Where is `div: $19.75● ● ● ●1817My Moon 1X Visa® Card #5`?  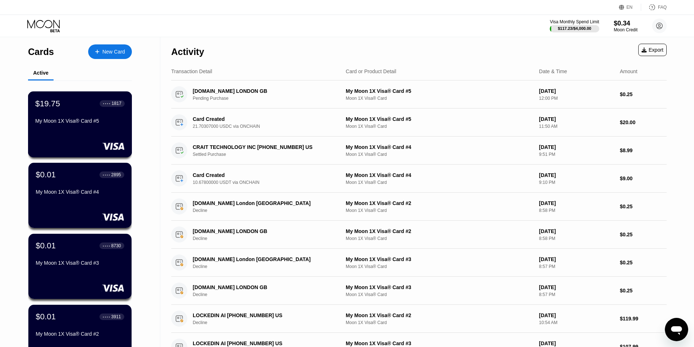
div: $19.75● ● ● ●1817My Moon 1X Visa® Card #5 is located at coordinates (80, 124).